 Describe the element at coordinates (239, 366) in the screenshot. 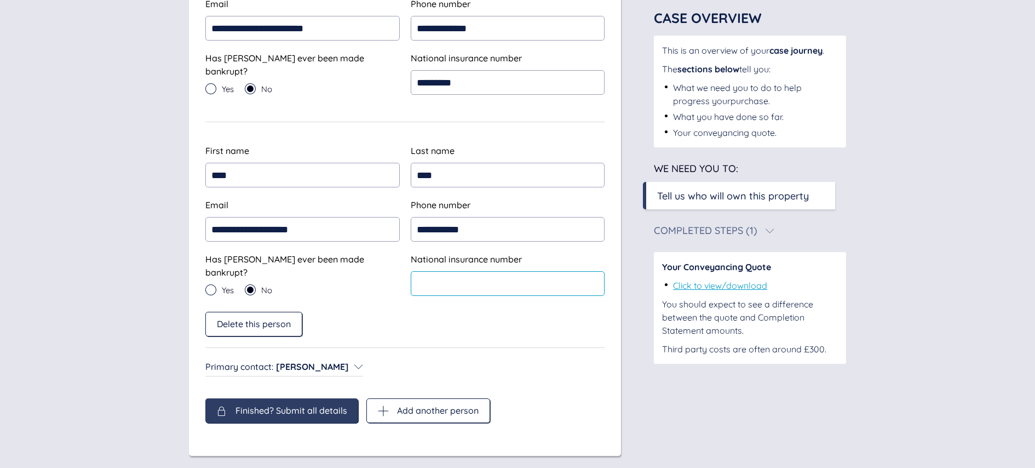

I see `span: Primary contact :` at that location.